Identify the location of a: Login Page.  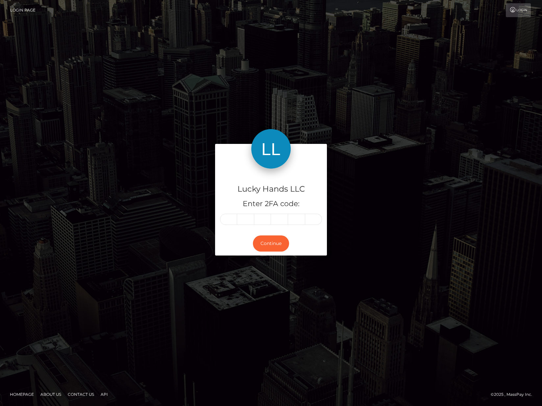
(23, 10).